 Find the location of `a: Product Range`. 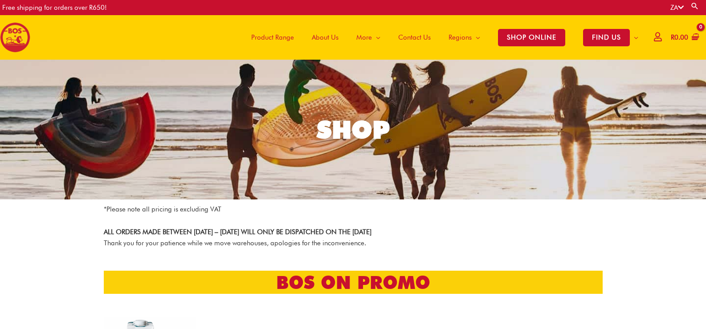

a: Product Range is located at coordinates (273, 37).